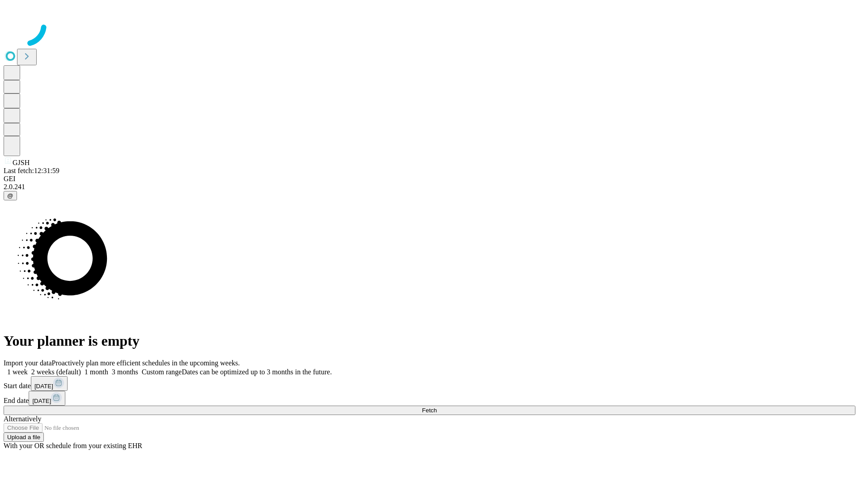  I want to click on span: 1 week, so click(17, 372).